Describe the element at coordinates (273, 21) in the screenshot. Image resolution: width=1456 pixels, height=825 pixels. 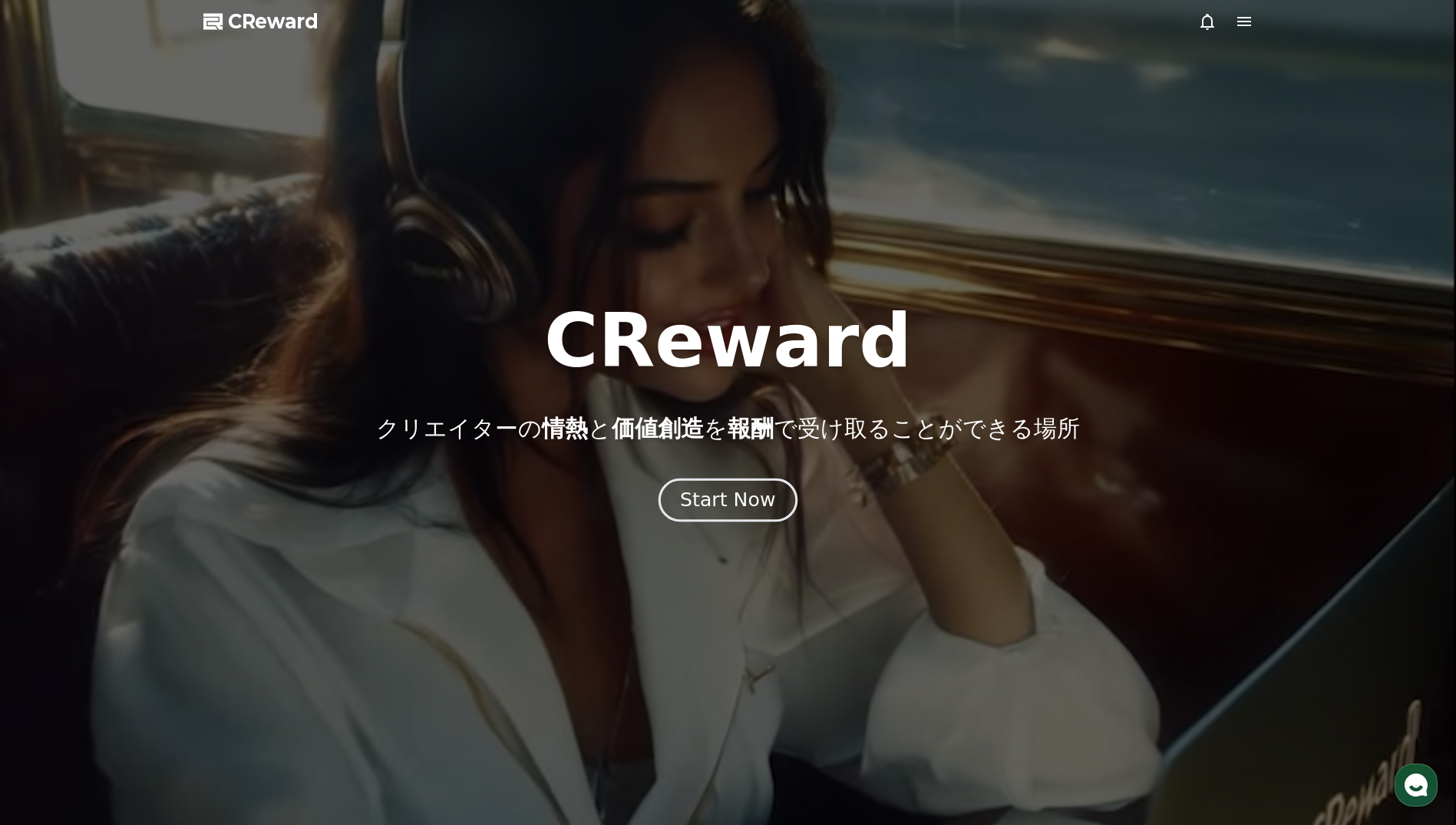
I see `span: CReward` at that location.